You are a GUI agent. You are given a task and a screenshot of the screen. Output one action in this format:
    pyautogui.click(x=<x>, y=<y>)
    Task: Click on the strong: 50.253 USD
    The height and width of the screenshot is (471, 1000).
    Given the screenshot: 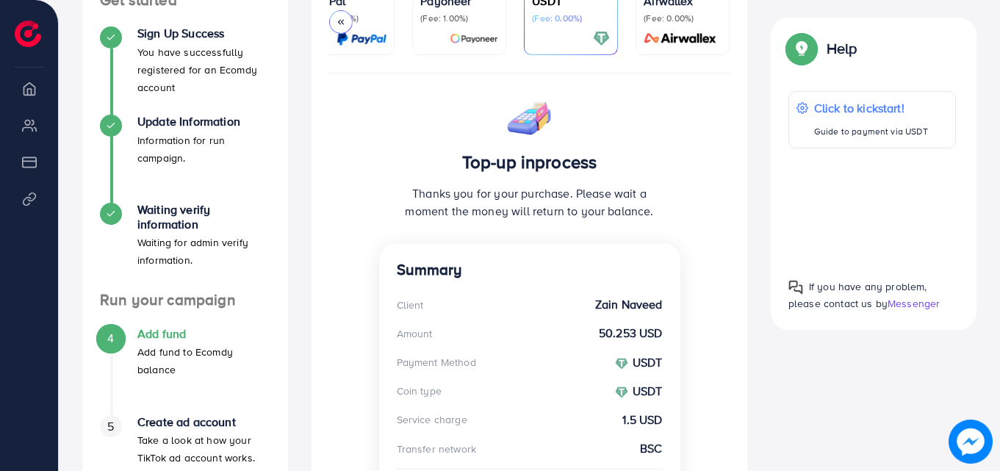 What is the action you would take?
    pyautogui.click(x=631, y=333)
    